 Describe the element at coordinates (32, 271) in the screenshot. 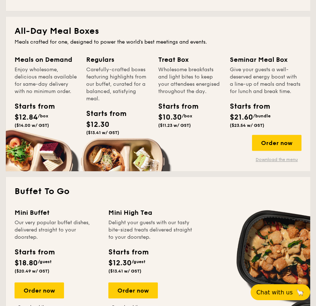

I see `span: ($20.49 w/ GST)` at that location.